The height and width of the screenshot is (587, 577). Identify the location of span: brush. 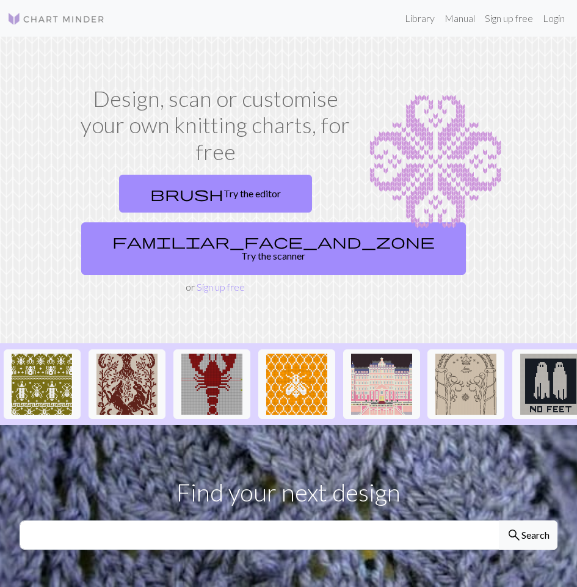
(187, 194).